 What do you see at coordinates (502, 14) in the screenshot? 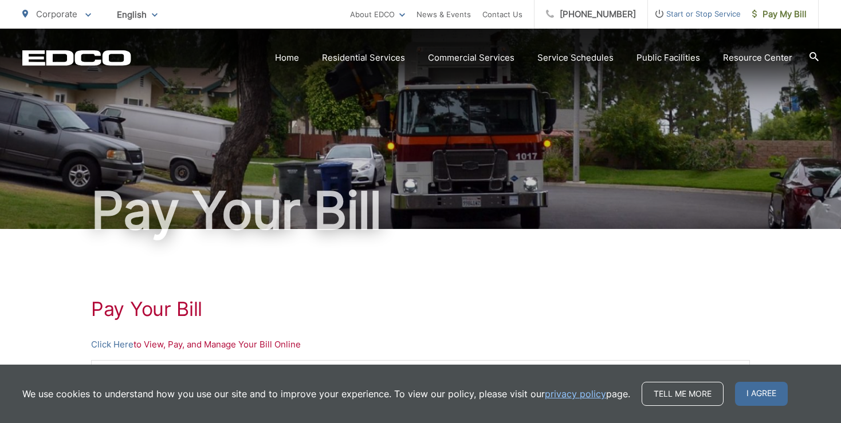
I see `a: Contact Us` at bounding box center [502, 14].